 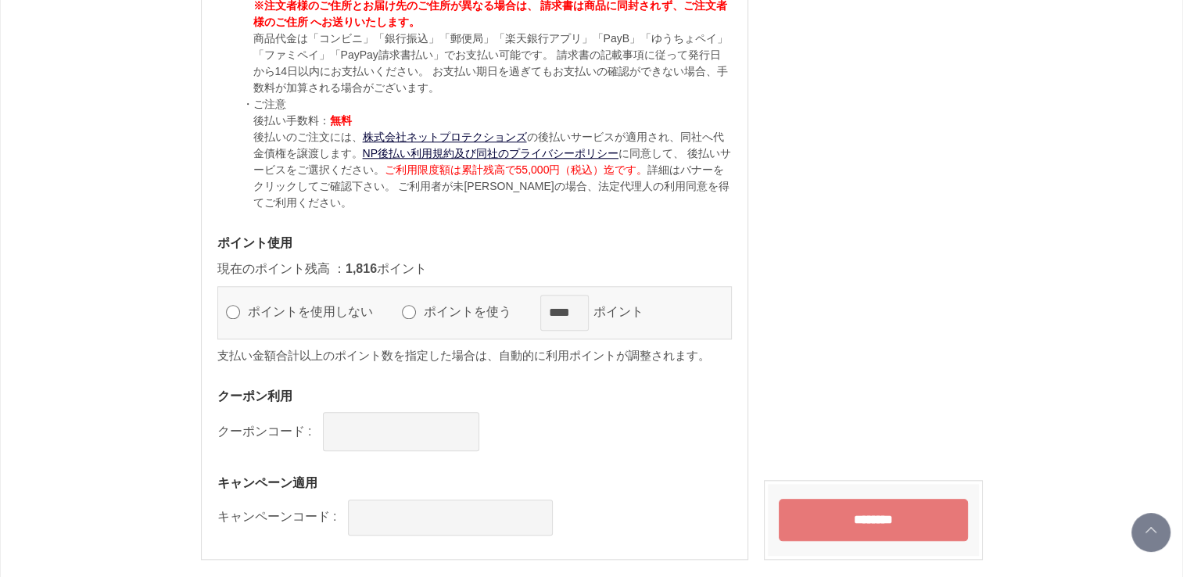 What do you see at coordinates (516, 170) in the screenshot?
I see `span: ご利用限度額は累計残高で55,000円（税込）迄です。` at bounding box center [516, 170].